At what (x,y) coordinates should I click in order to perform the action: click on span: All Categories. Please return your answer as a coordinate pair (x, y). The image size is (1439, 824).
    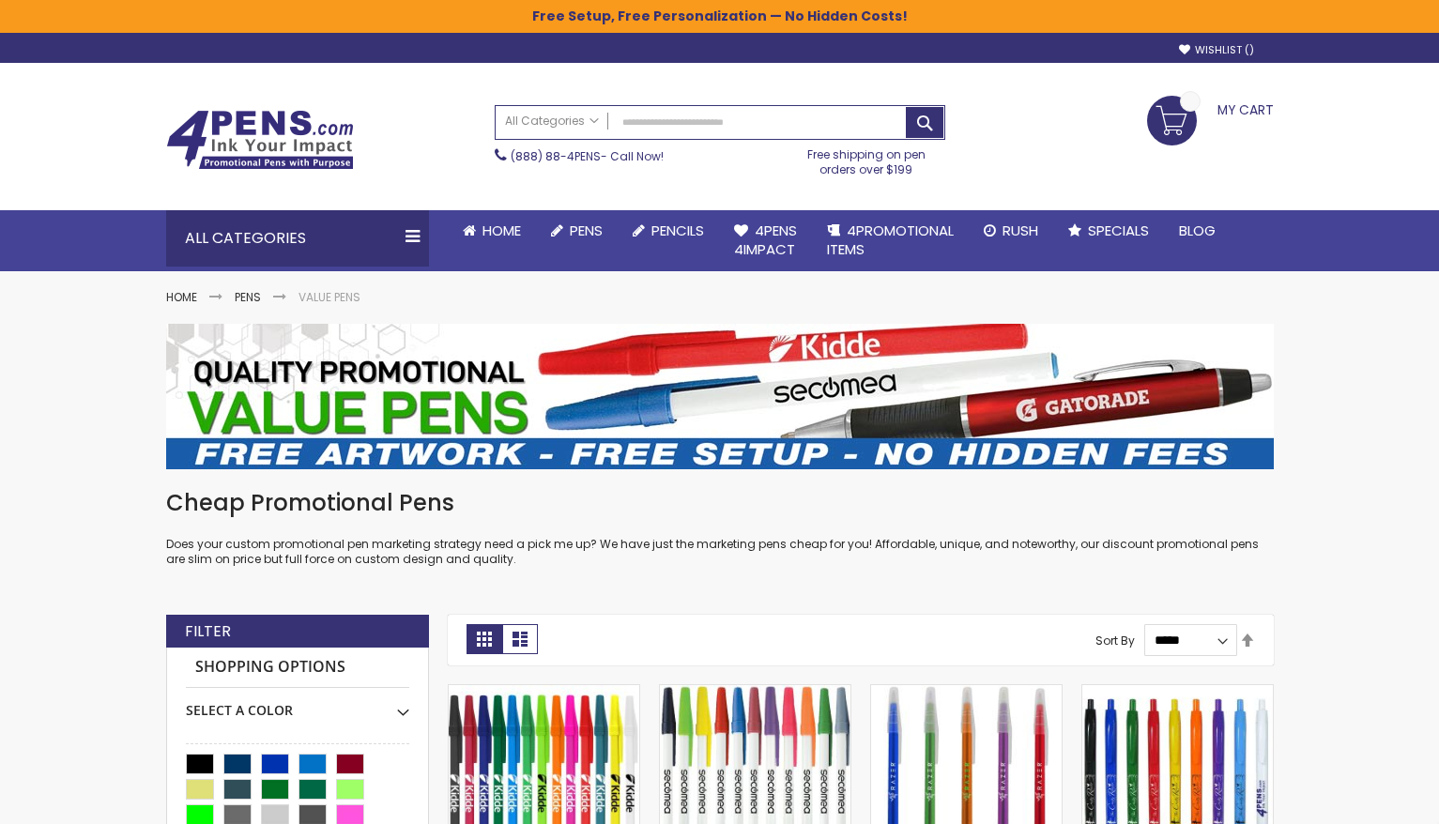
    Looking at the image, I should click on (552, 121).